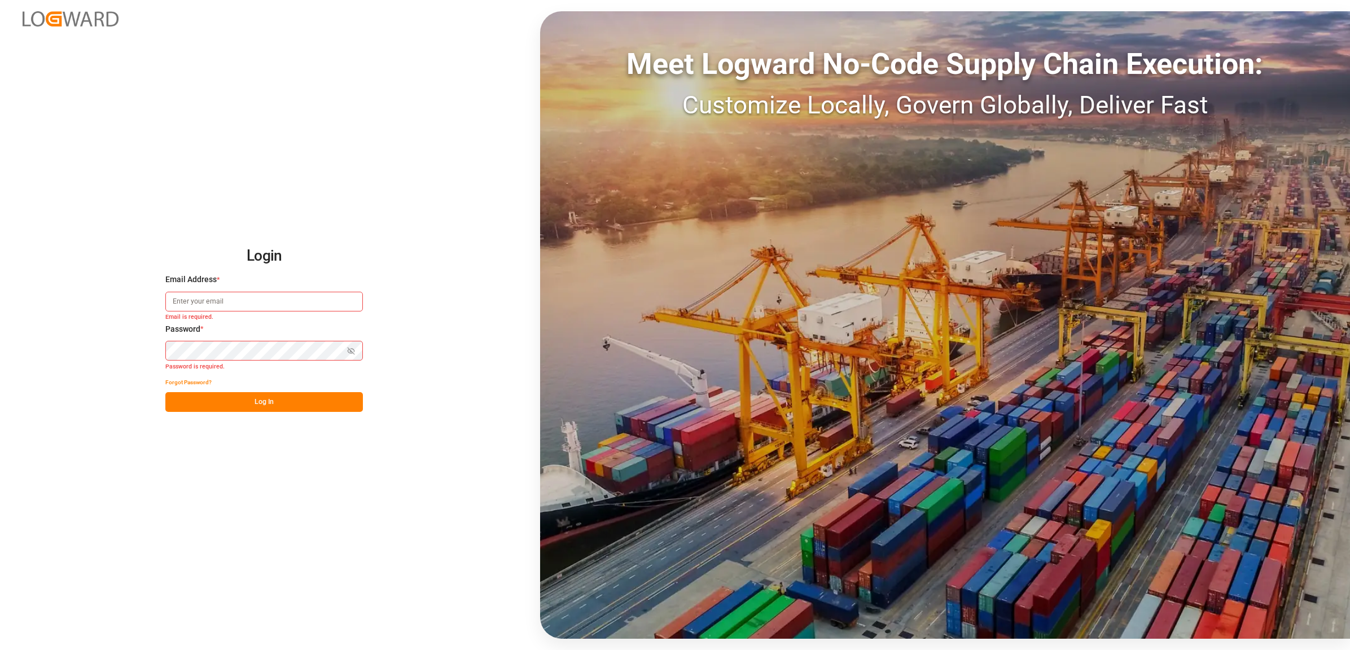  Describe the element at coordinates (264, 256) in the screenshot. I see `h2: Login` at that location.